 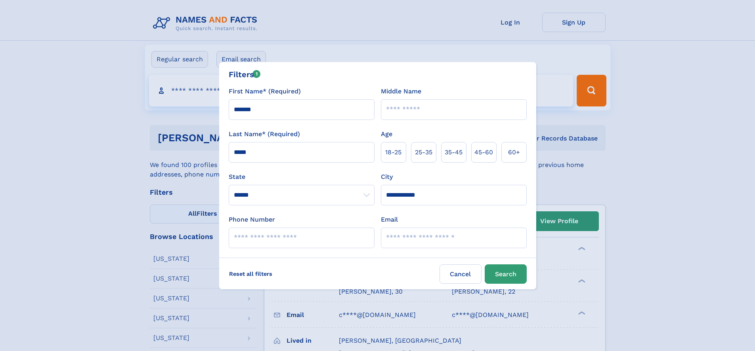 What do you see at coordinates (244, 74) in the screenshot?
I see `div: Filters` at bounding box center [244, 74].